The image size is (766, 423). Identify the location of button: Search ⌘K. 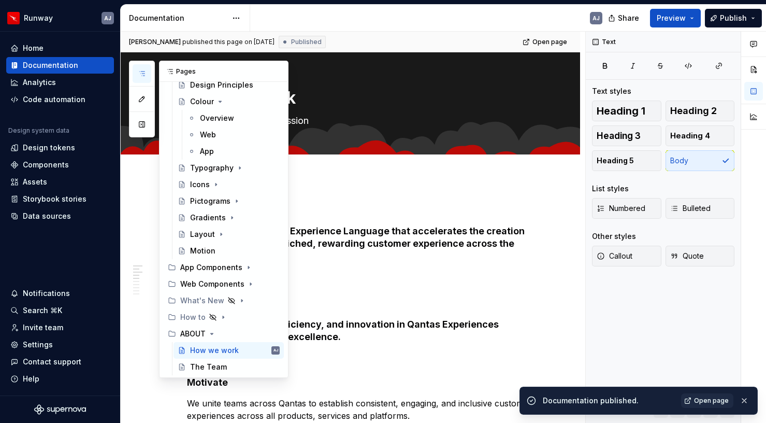
(60, 310).